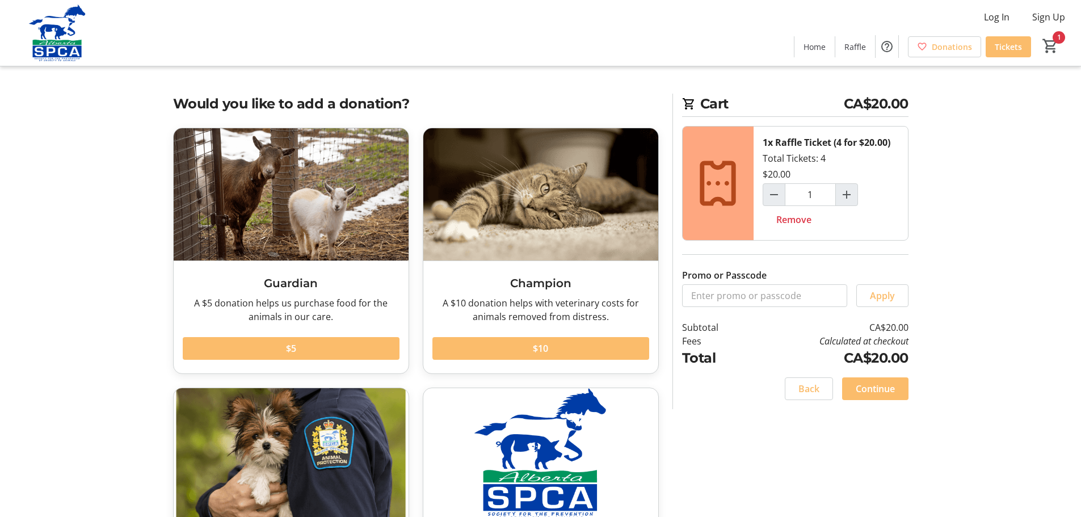 This screenshot has height=517, width=1081. Describe the element at coordinates (1008, 47) in the screenshot. I see `a: Tickets` at that location.